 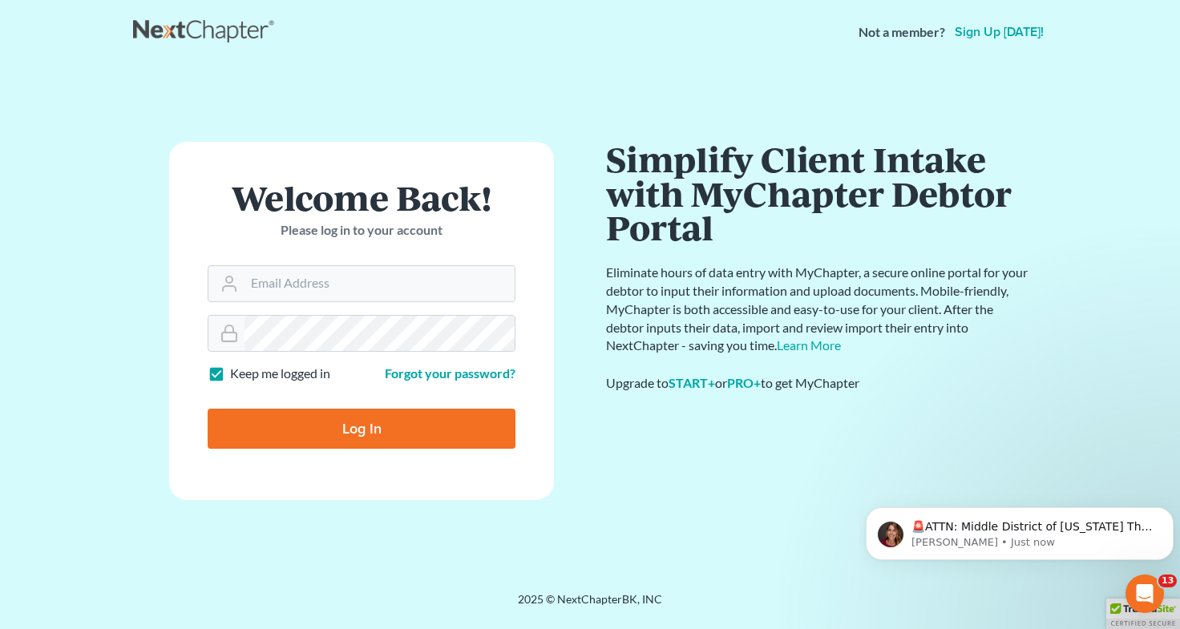 What do you see at coordinates (362, 429) in the screenshot?
I see `input: Log In` at bounding box center [362, 429].